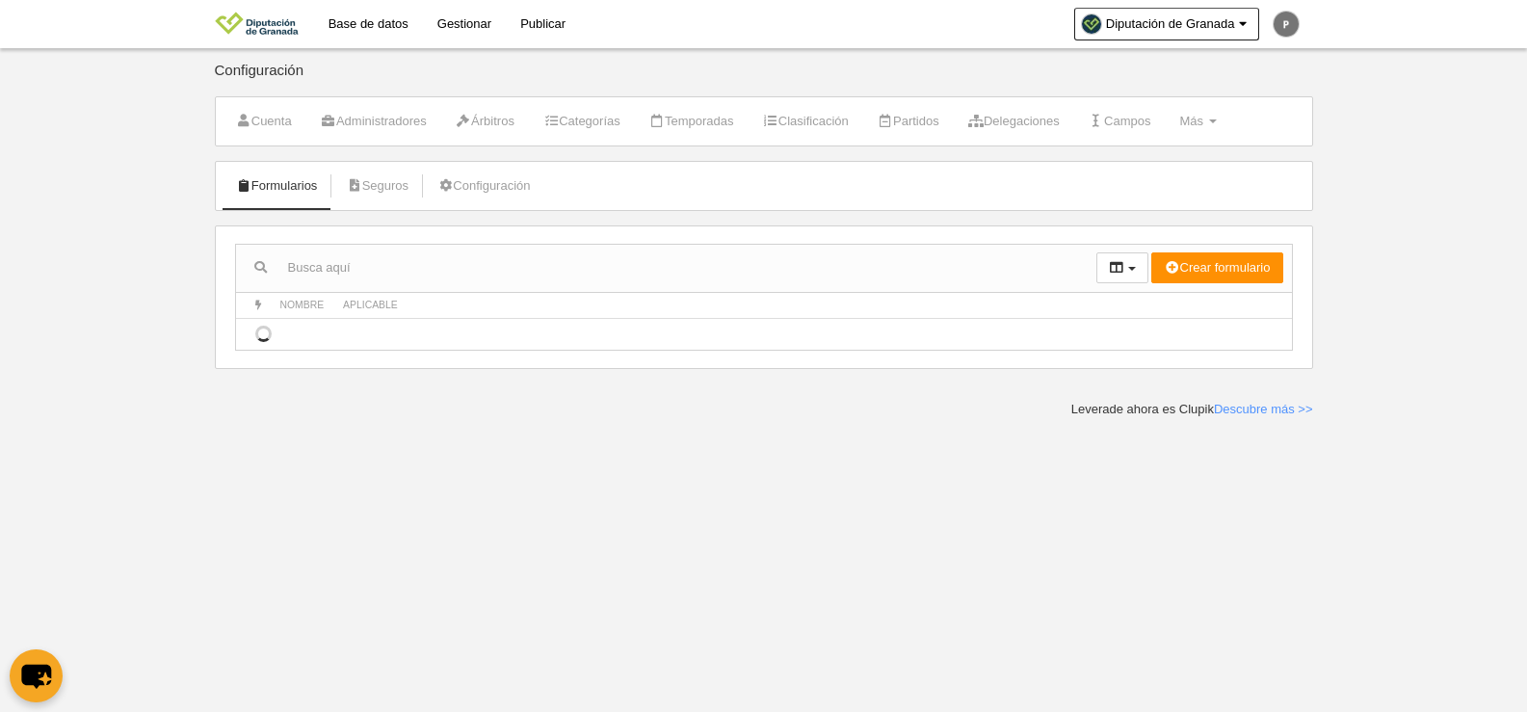 Image resolution: width=1527 pixels, height=712 pixels. What do you see at coordinates (1167, 24) in the screenshot?
I see `a: Diputación de Granada` at bounding box center [1167, 24].